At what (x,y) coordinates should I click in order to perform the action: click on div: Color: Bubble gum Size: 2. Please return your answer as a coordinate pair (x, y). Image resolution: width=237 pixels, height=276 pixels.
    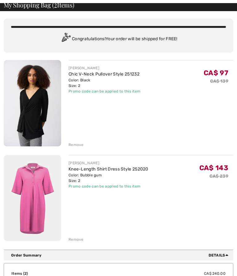
    Looking at the image, I should click on (108, 178).